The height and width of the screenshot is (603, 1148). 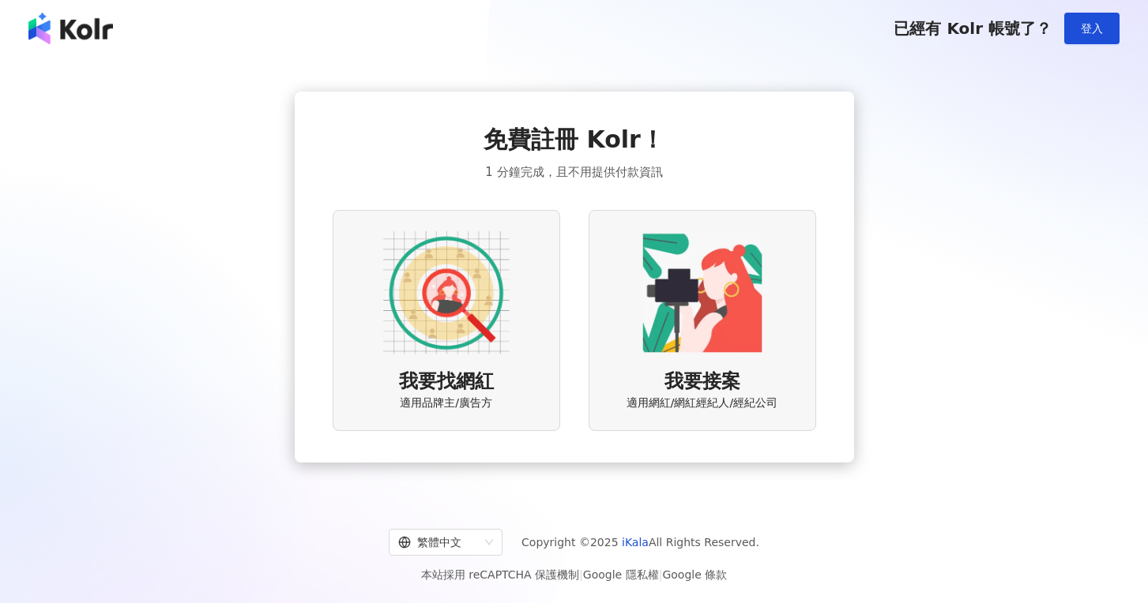 What do you see at coordinates (640, 543) in the screenshot?
I see `span: Copyright © 2025 All Rights Reserved.` at bounding box center [640, 543].